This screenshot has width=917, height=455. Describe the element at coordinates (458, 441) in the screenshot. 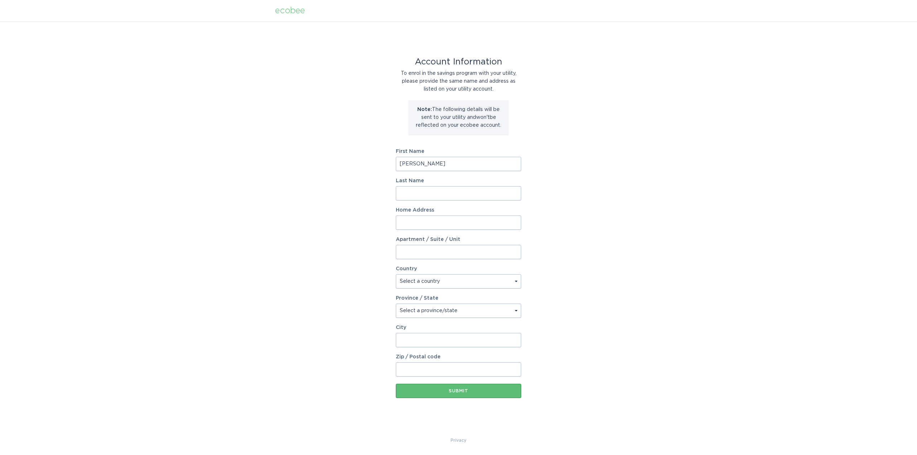

I see `a: Privacy Policy & Terms of Use` at that location.